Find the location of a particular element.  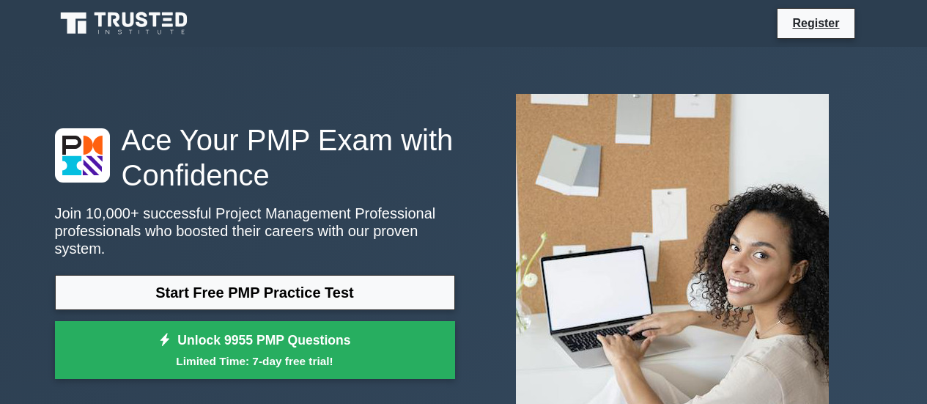

a: Start Free PMP Practice Test is located at coordinates (255, 292).